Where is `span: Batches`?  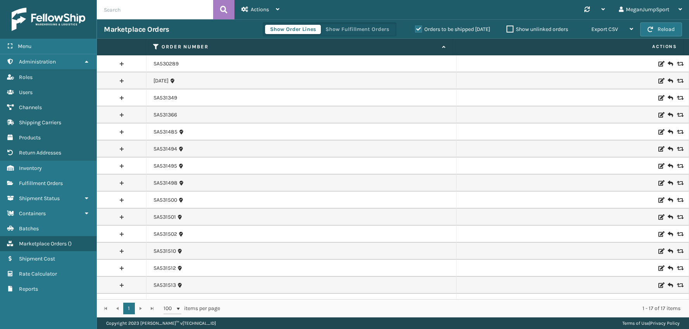
span: Batches is located at coordinates (29, 229).